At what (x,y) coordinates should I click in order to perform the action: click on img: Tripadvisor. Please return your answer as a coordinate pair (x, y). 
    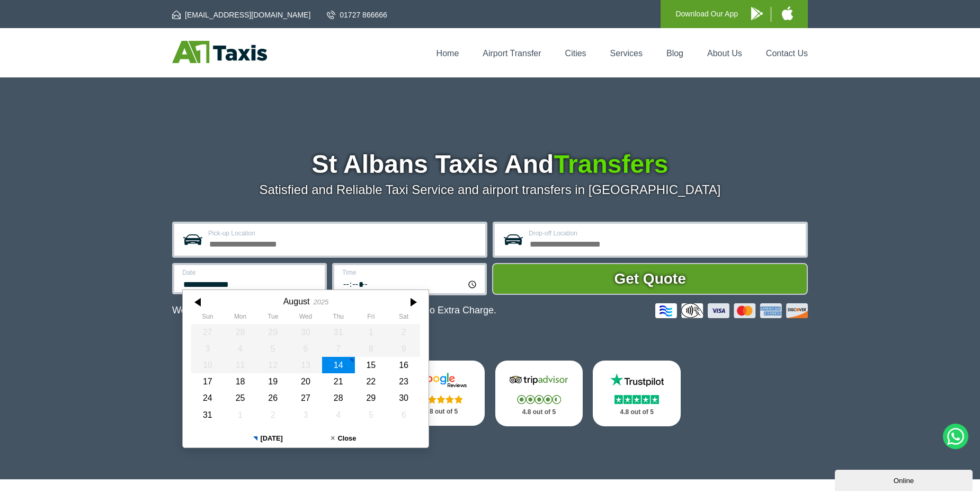
    Looking at the image, I should click on (539, 380).